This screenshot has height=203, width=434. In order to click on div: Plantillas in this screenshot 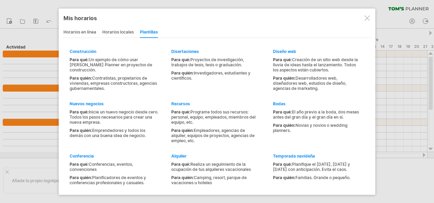, I will do `click(149, 32)`.